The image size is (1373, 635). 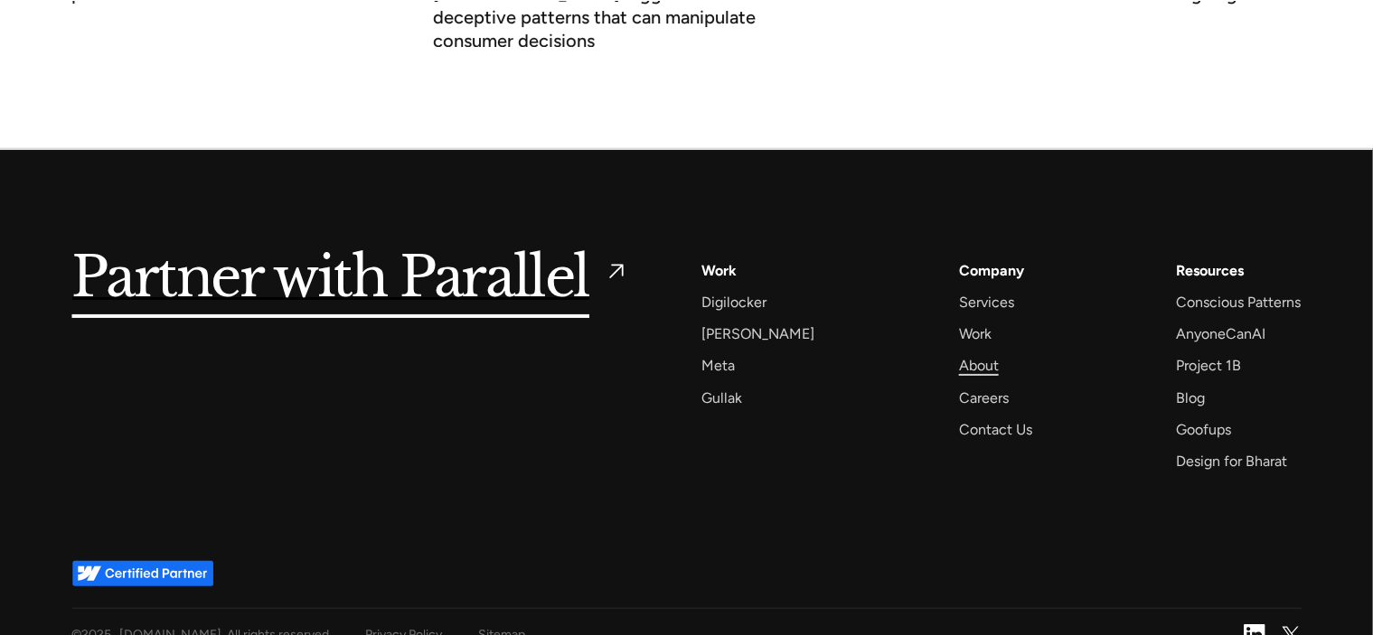 I want to click on div: Project 1B, so click(x=1208, y=365).